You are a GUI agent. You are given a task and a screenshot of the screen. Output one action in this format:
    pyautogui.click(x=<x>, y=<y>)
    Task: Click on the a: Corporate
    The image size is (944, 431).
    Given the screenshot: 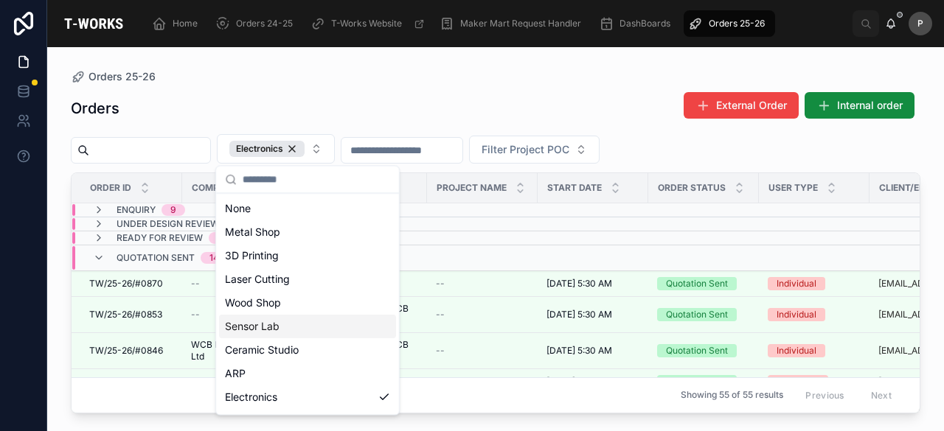 What is the action you would take?
    pyautogui.click(x=814, y=382)
    